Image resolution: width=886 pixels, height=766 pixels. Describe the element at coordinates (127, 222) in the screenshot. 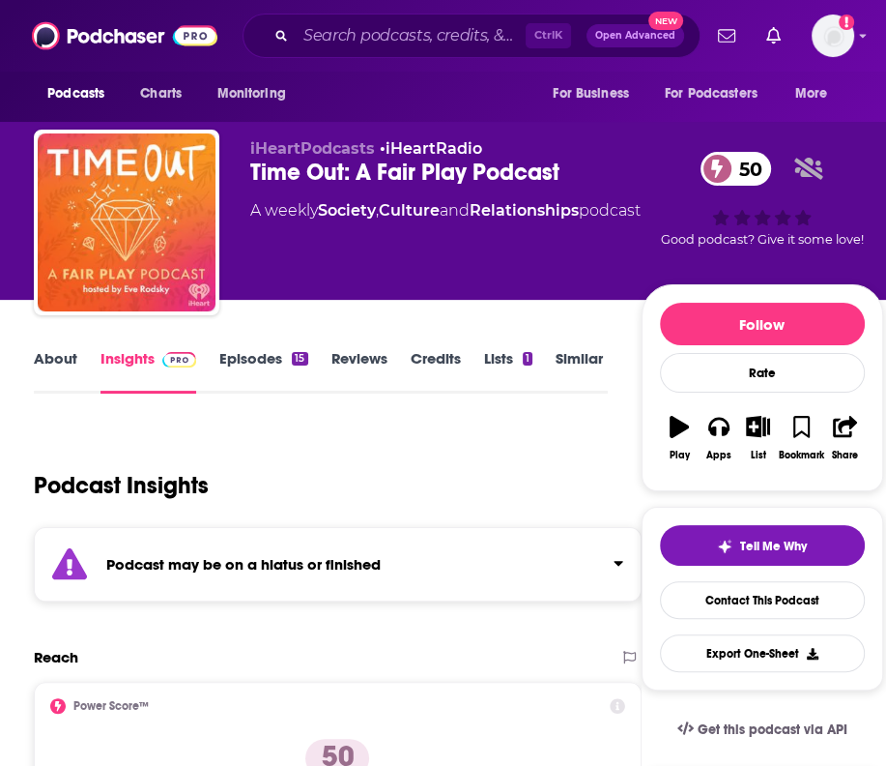

I see `a: Time Out: A Fair Play Podcast` at that location.